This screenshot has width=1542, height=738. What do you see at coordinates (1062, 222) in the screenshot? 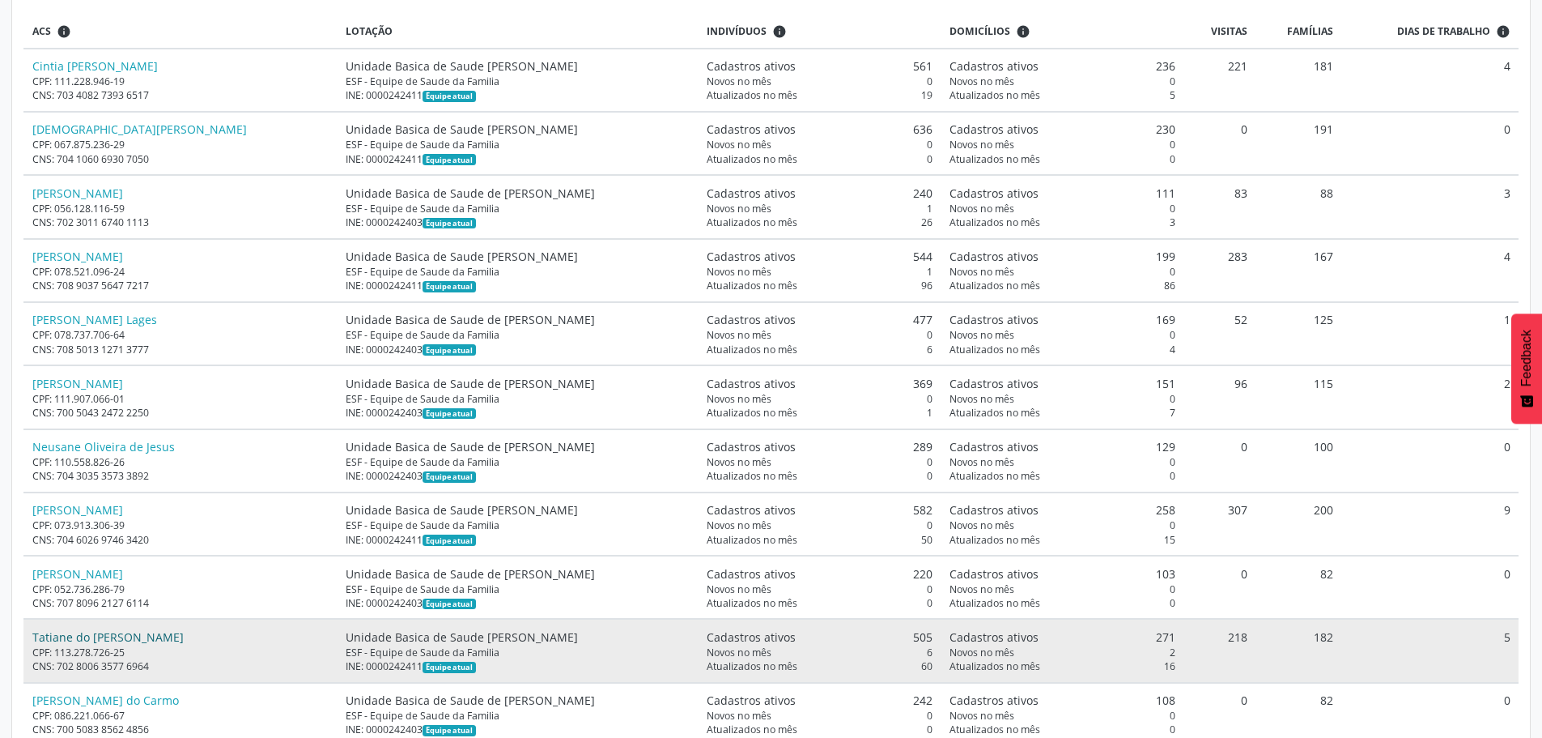
I see `div: 3` at bounding box center [1062, 222].